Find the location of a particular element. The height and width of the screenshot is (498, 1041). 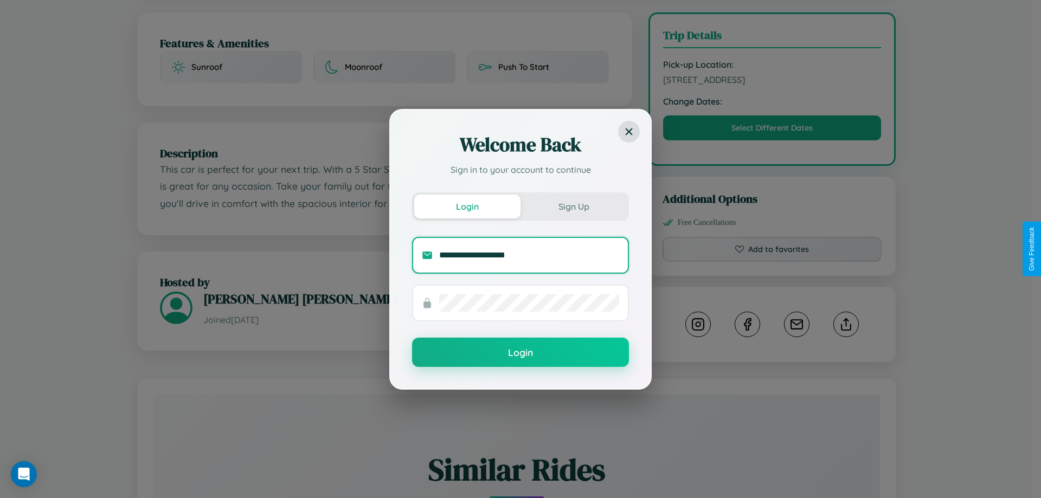

p: Sign in to your account to continue is located at coordinates (521, 170).